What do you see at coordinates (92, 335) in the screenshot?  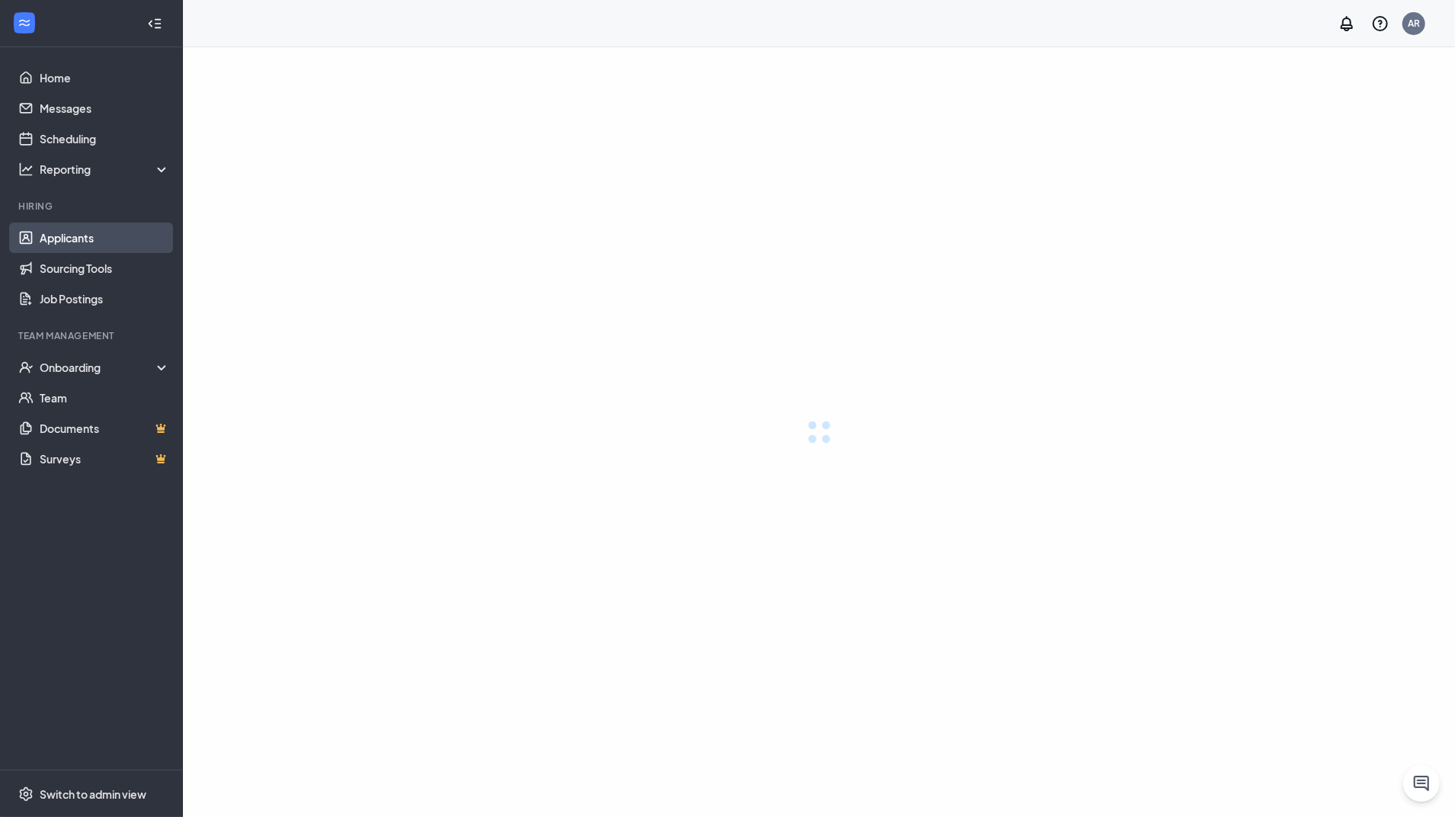 I see `div: Team Management` at bounding box center [92, 335].